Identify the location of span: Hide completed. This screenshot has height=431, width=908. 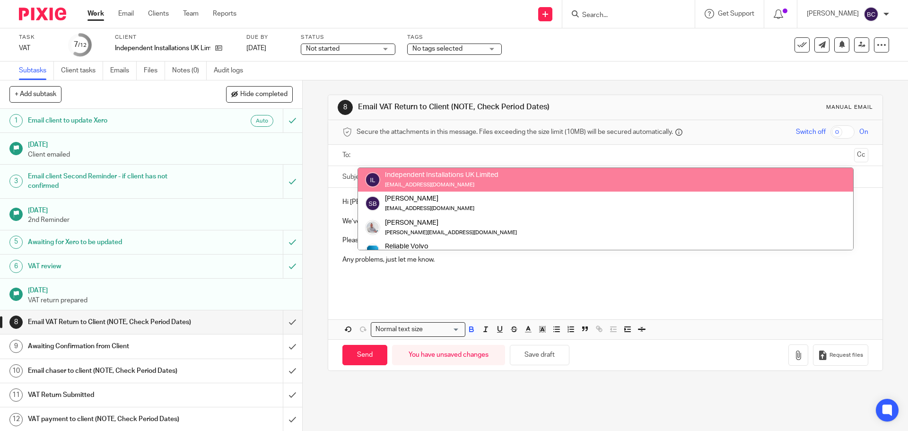
(264, 95).